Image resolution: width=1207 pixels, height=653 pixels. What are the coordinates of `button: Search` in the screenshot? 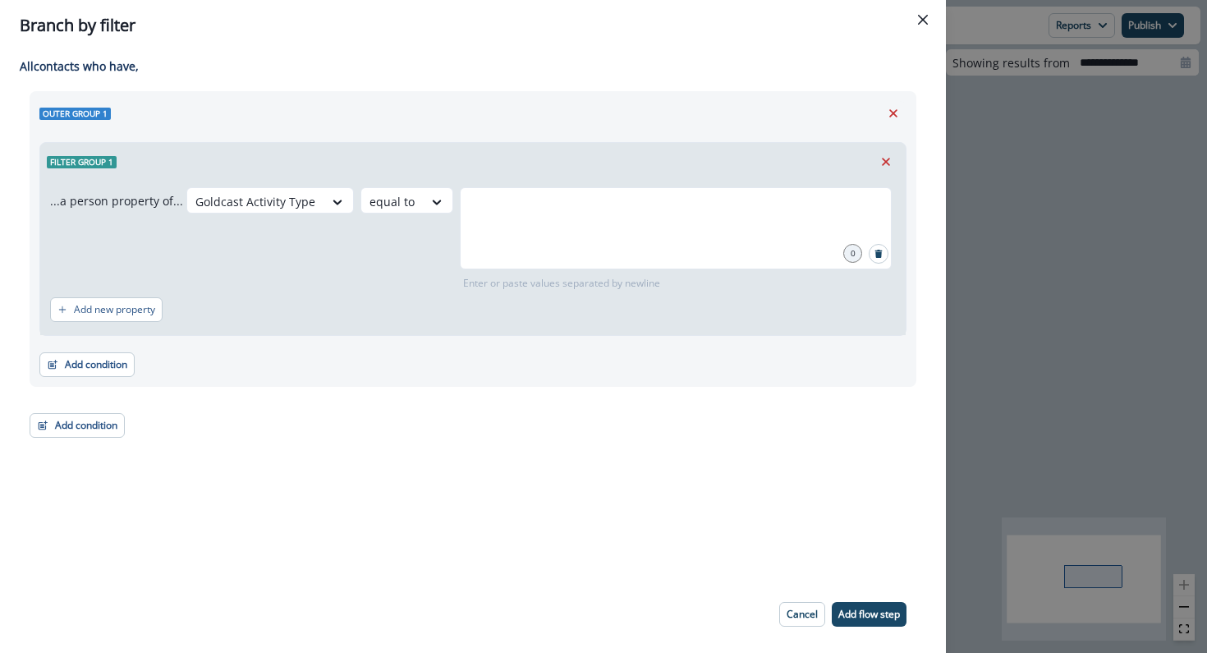 It's located at (879, 254).